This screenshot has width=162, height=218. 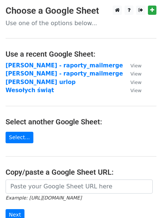 I want to click on h4: Copy/paste a Google Sheet URL:, so click(x=81, y=172).